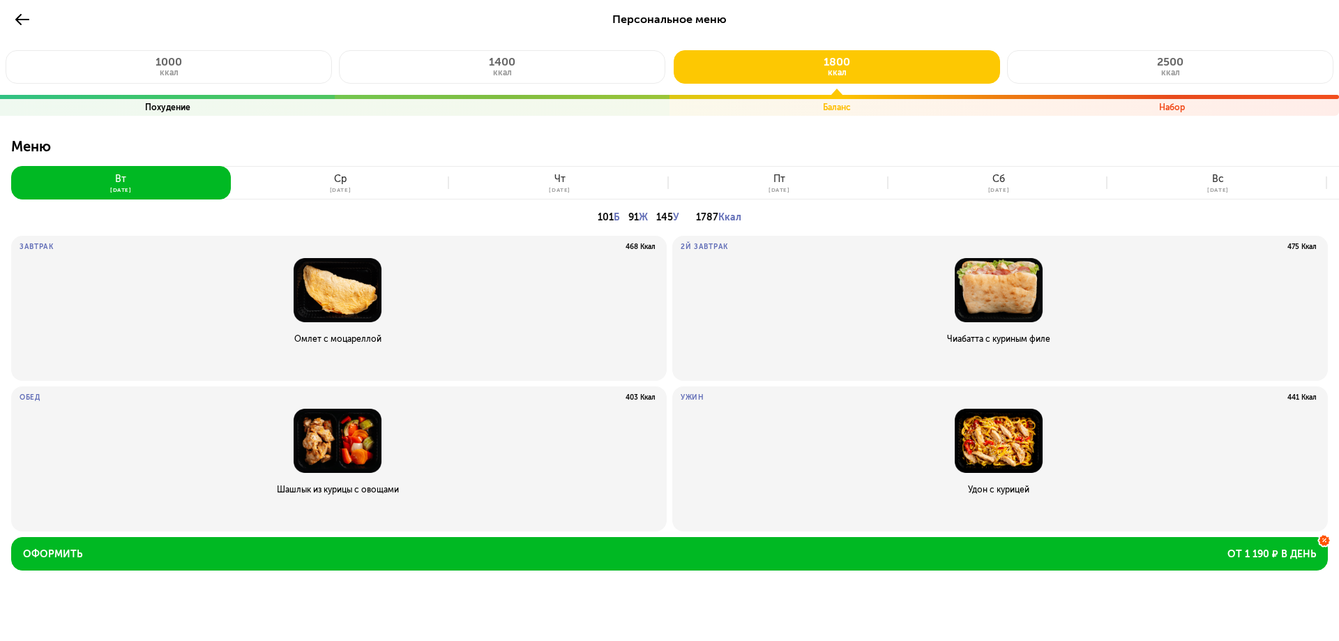 The height and width of the screenshot is (641, 1339). What do you see at coordinates (169, 61) in the screenshot?
I see `span: 1000` at bounding box center [169, 61].